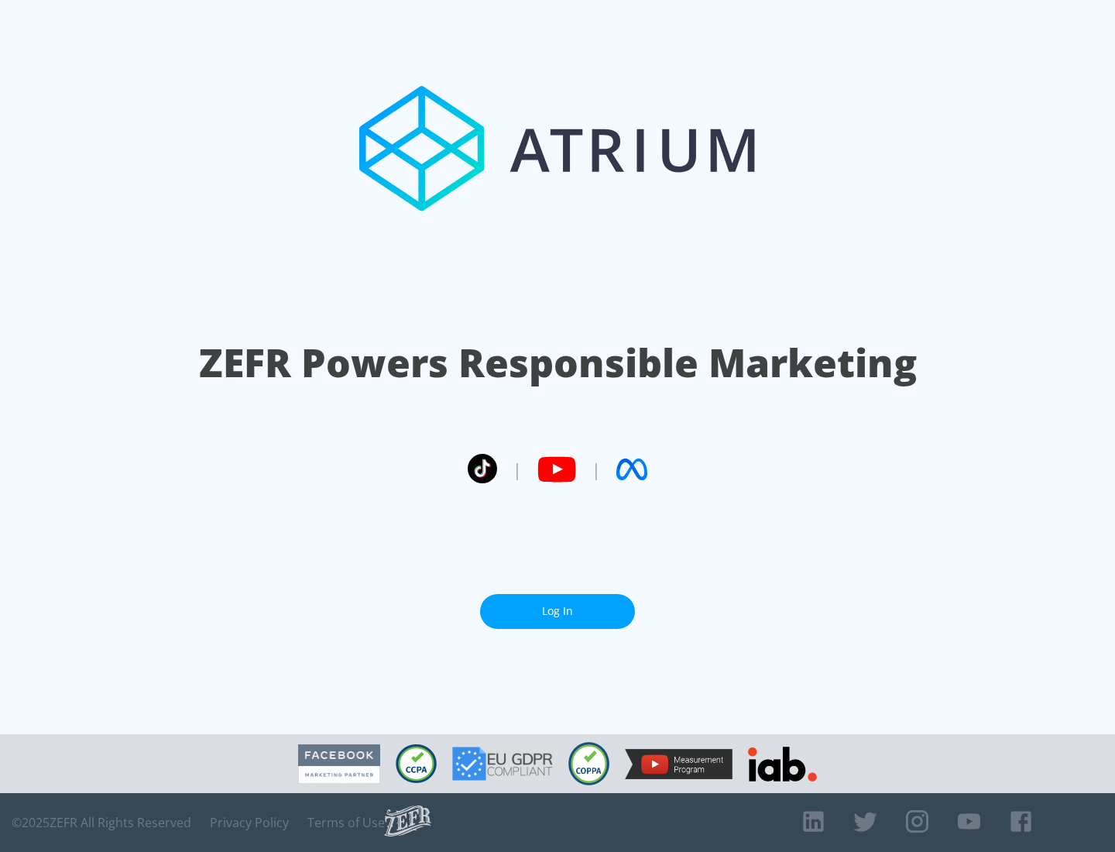  I want to click on img: COPPA Compliant, so click(589, 764).